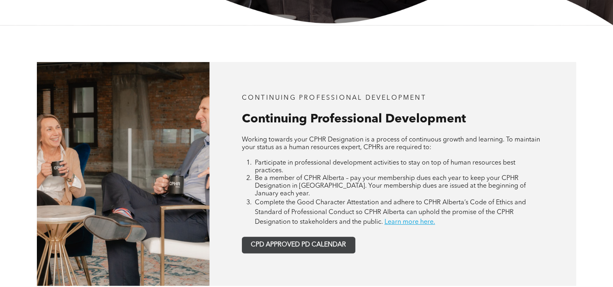 This screenshot has height=287, width=613. Describe the element at coordinates (410, 222) in the screenshot. I see `a: Learn more here.` at that location.